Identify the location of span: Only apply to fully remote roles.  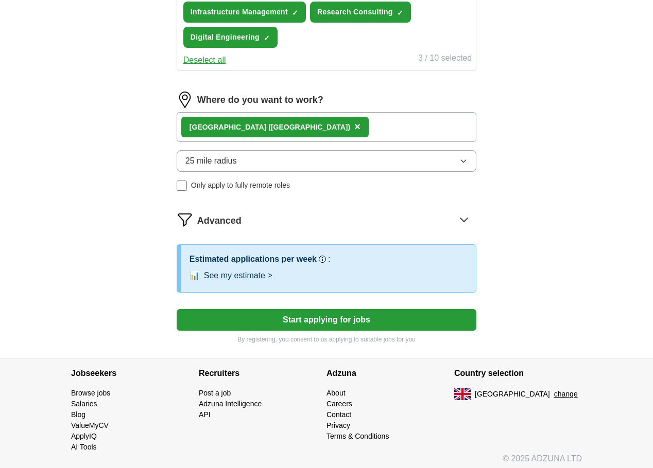
(240, 185).